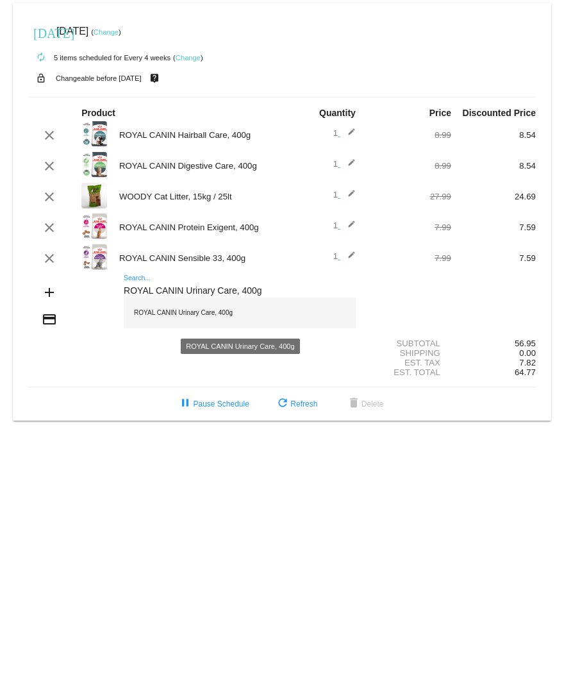  I want to click on small: 5 items scheduled for Every 4 weeks, so click(99, 58).